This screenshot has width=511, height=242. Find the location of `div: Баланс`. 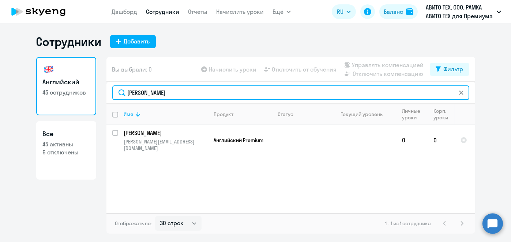

div: Баланс is located at coordinates (393, 12).